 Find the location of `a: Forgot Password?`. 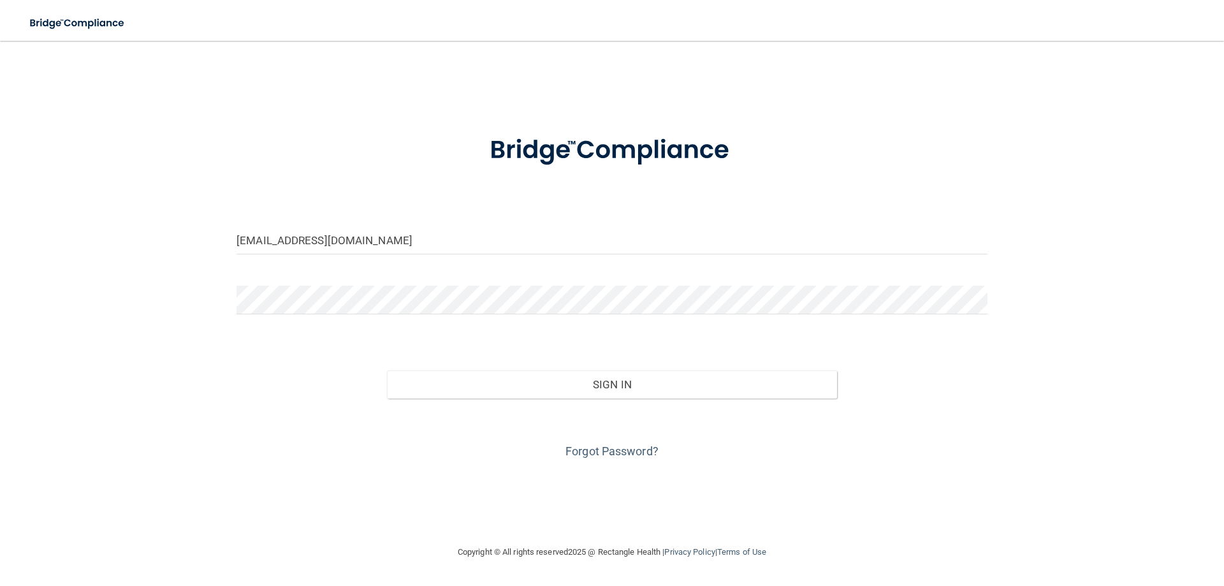

a: Forgot Password? is located at coordinates (612, 451).